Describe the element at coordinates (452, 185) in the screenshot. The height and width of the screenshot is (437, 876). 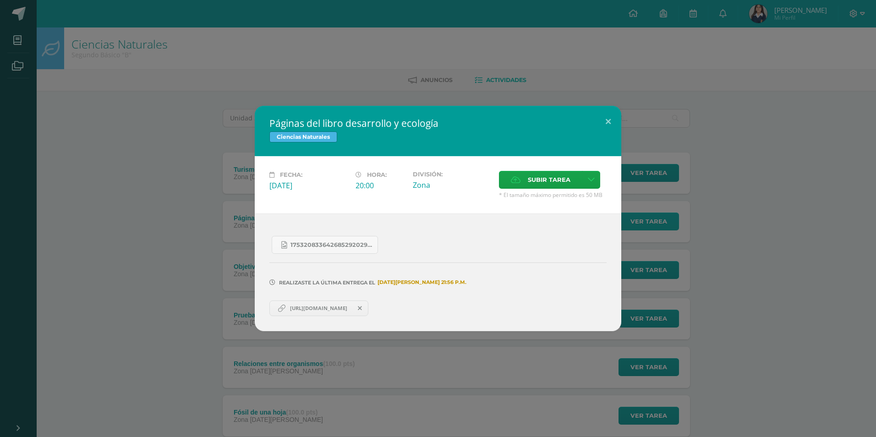
I see `div: Zona` at that location.